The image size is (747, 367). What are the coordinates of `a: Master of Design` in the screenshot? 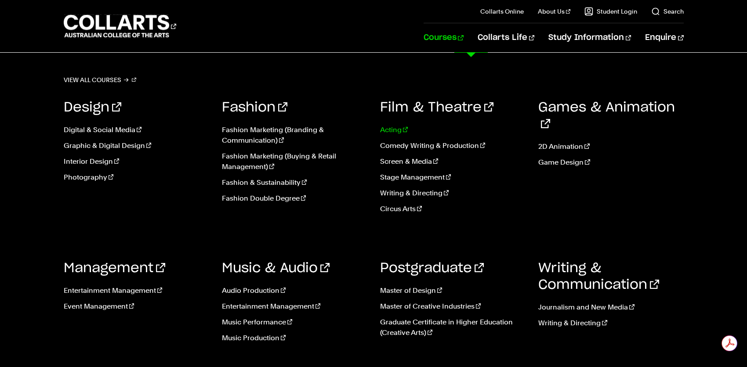 It's located at (453, 291).